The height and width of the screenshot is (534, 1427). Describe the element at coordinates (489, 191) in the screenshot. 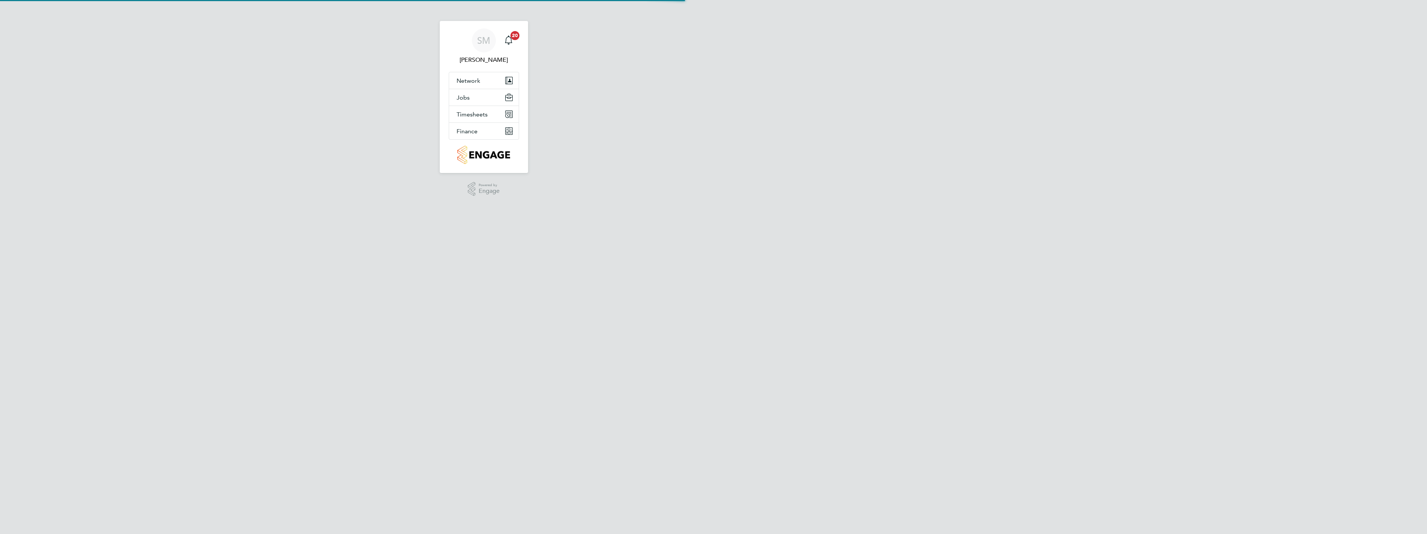

I see `span: Engage` at that location.